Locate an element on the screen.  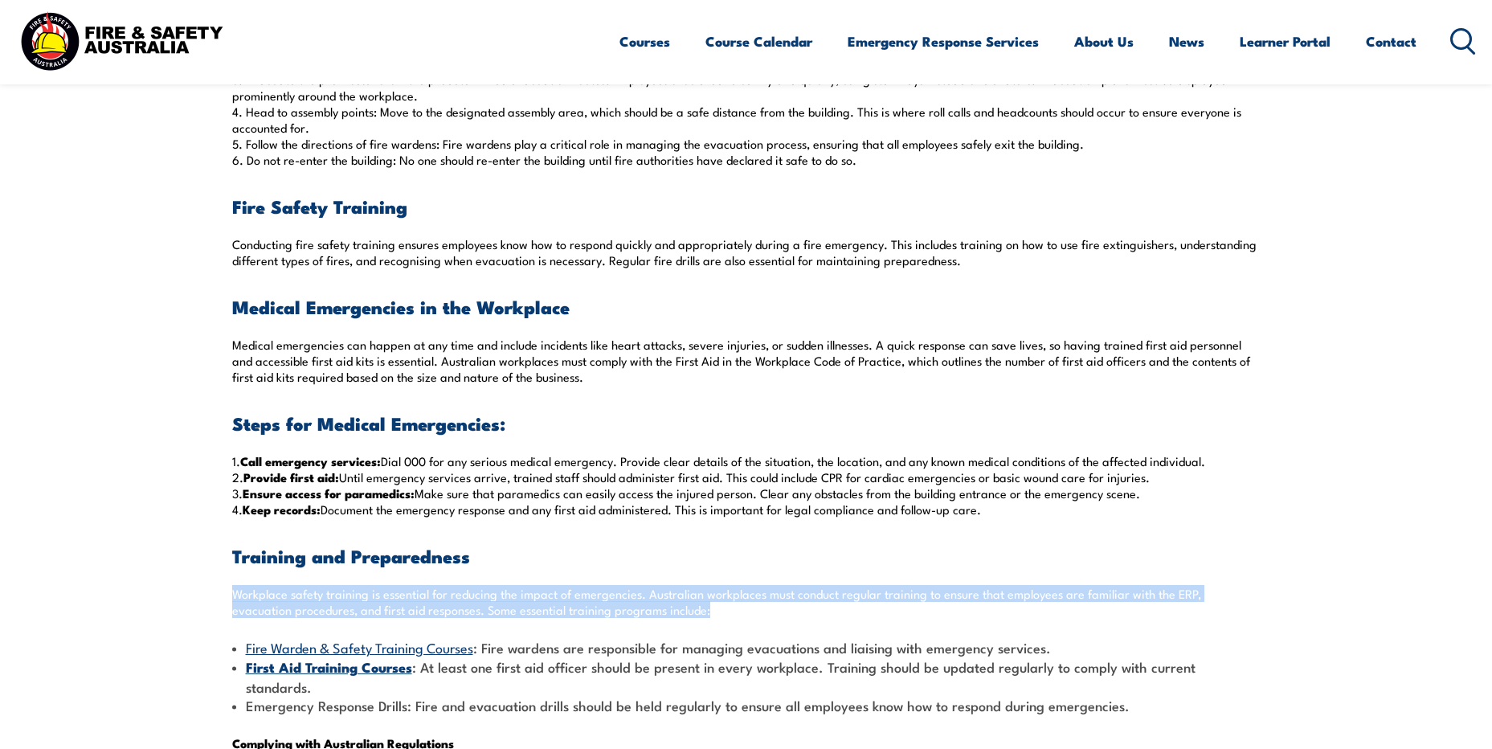
strong: First Aid Training Courses is located at coordinates (329, 667).